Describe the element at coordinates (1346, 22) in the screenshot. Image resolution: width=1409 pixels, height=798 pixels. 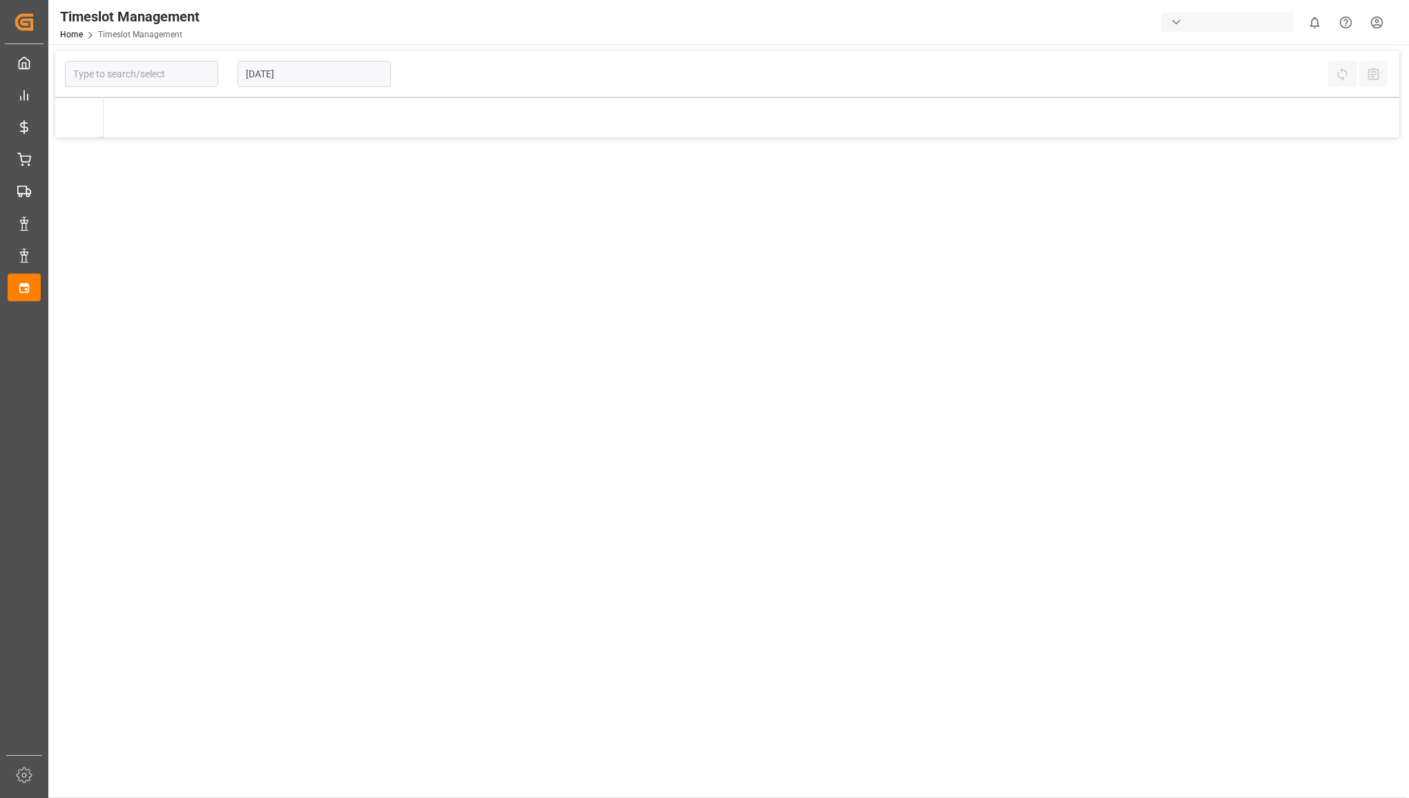
I see `button: Help Center` at that location.